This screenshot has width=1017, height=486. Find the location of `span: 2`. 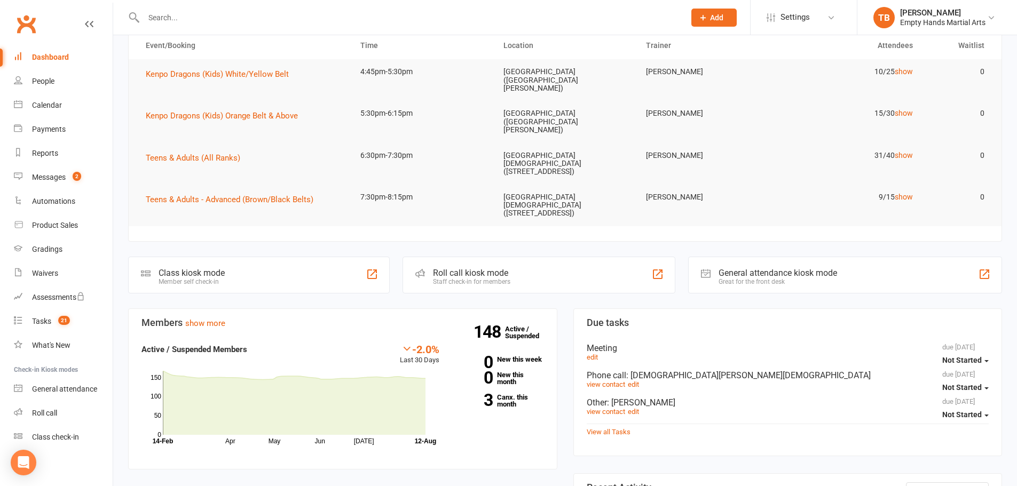

span: 2 is located at coordinates (77, 176).